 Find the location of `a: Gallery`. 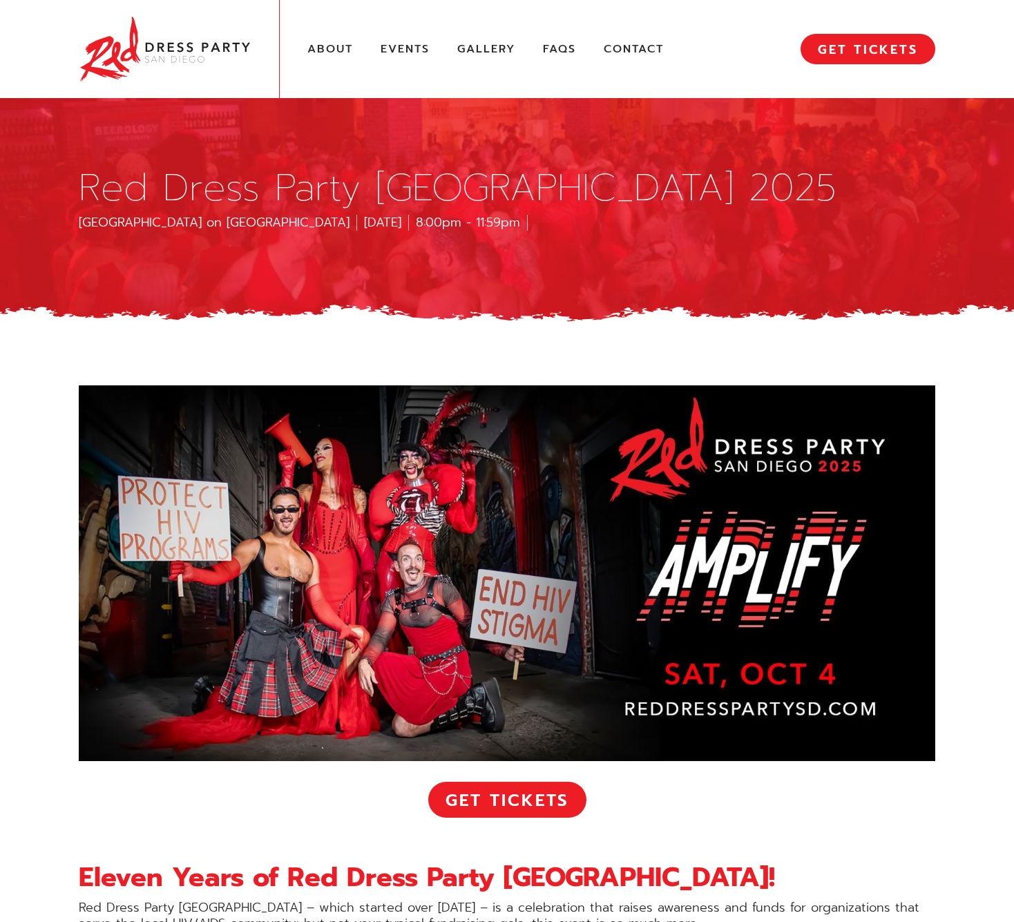

a: Gallery is located at coordinates (486, 49).